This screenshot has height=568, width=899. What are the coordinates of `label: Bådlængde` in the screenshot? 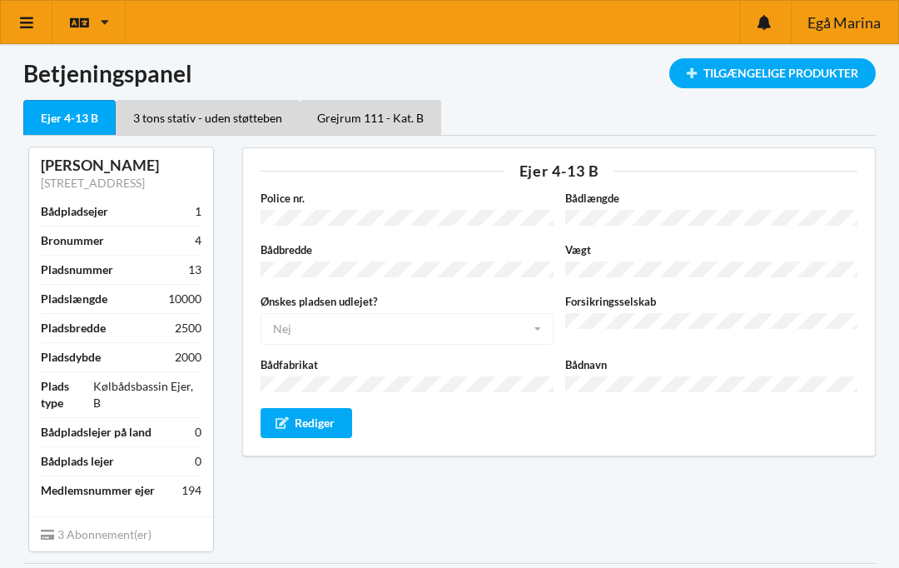 It's located at (712, 198).